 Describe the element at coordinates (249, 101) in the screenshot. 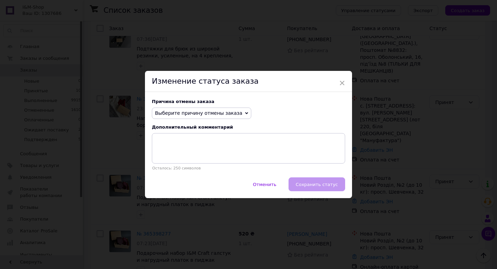

I see `div: Причина отмены заказа` at that location.